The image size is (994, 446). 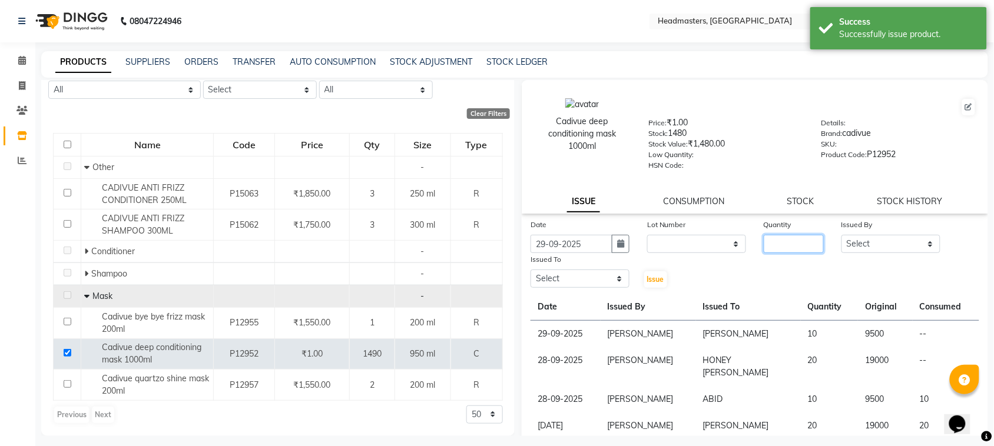 What do you see at coordinates (657, 123) in the screenshot?
I see `label: Price:` at bounding box center [657, 123].